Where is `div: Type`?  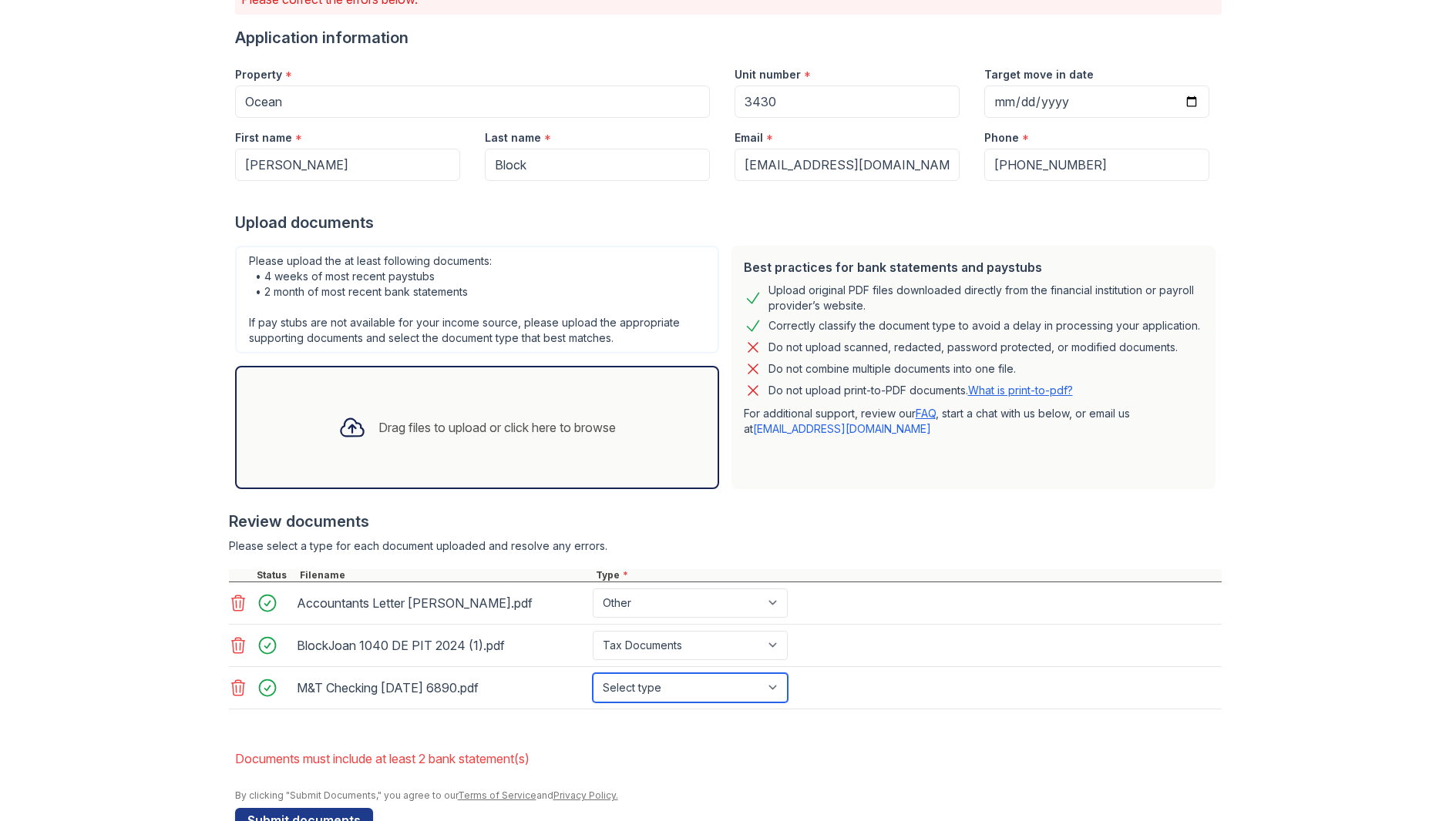 div: Type is located at coordinates (907, 575).